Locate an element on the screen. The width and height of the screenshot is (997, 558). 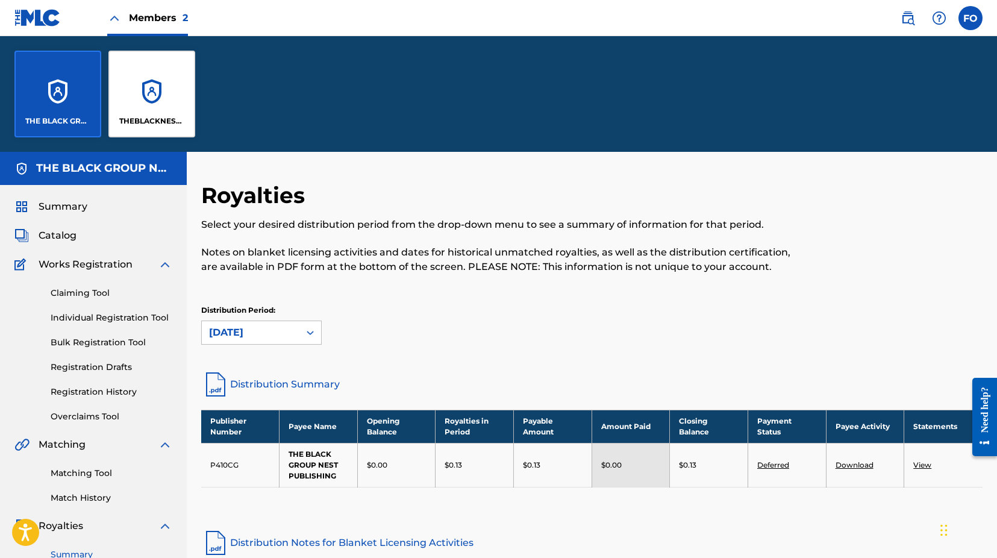
div: Chat Widget is located at coordinates (967, 529).